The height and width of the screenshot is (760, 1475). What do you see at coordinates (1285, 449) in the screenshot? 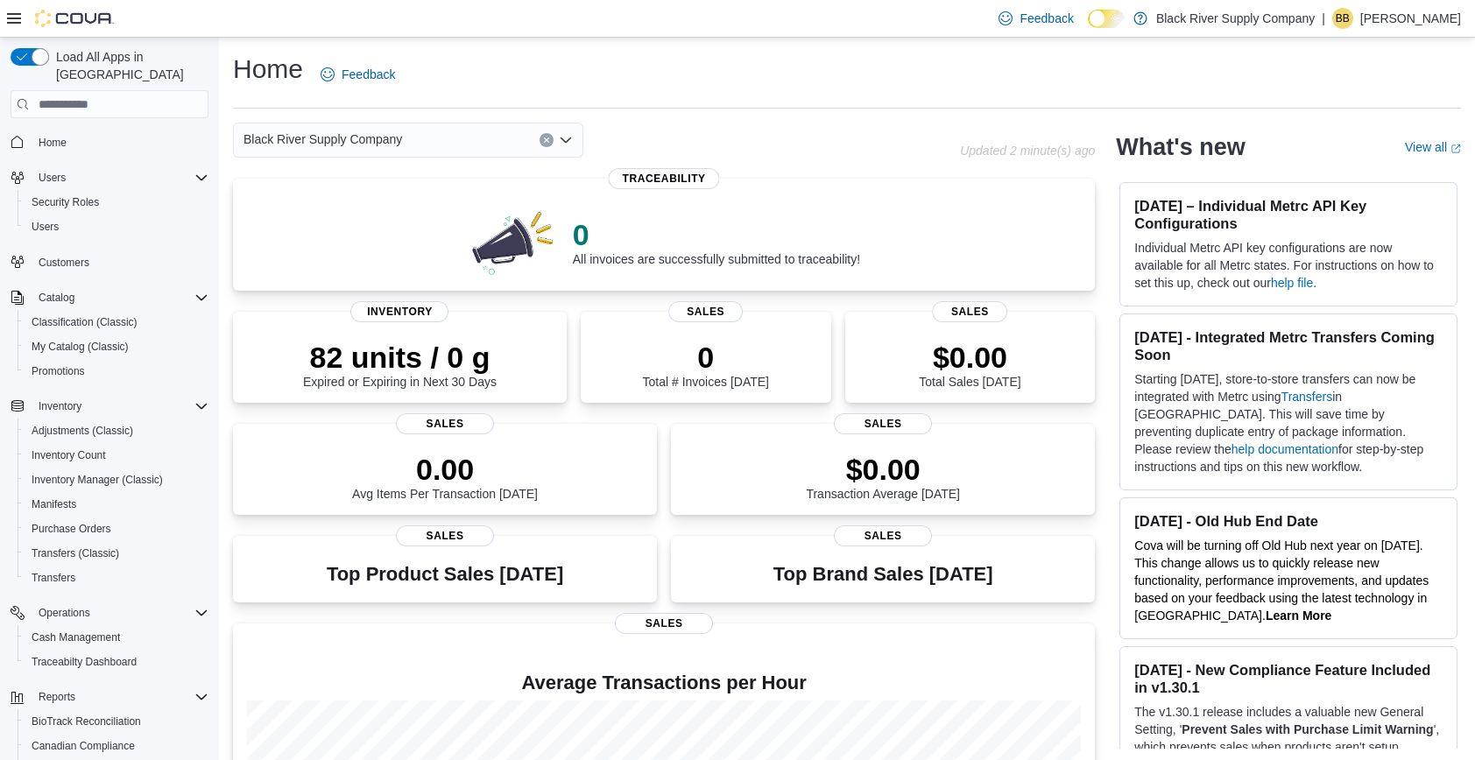
I see `a: help documentation` at bounding box center [1285, 449].